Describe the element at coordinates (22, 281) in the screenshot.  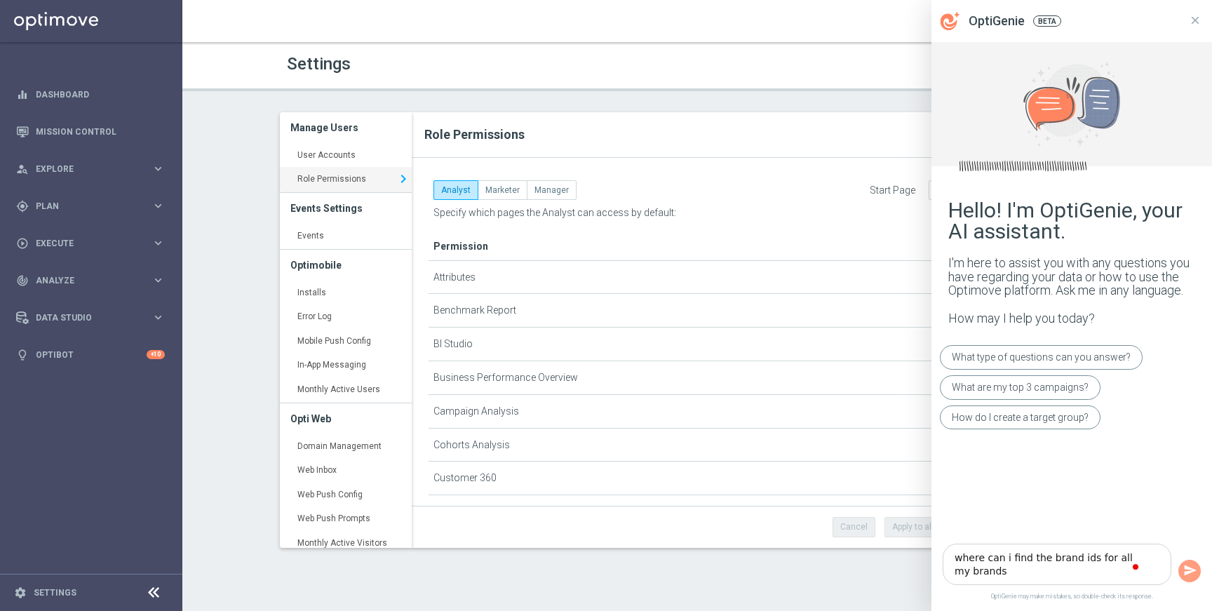
I see `i: track_changes` at that location.